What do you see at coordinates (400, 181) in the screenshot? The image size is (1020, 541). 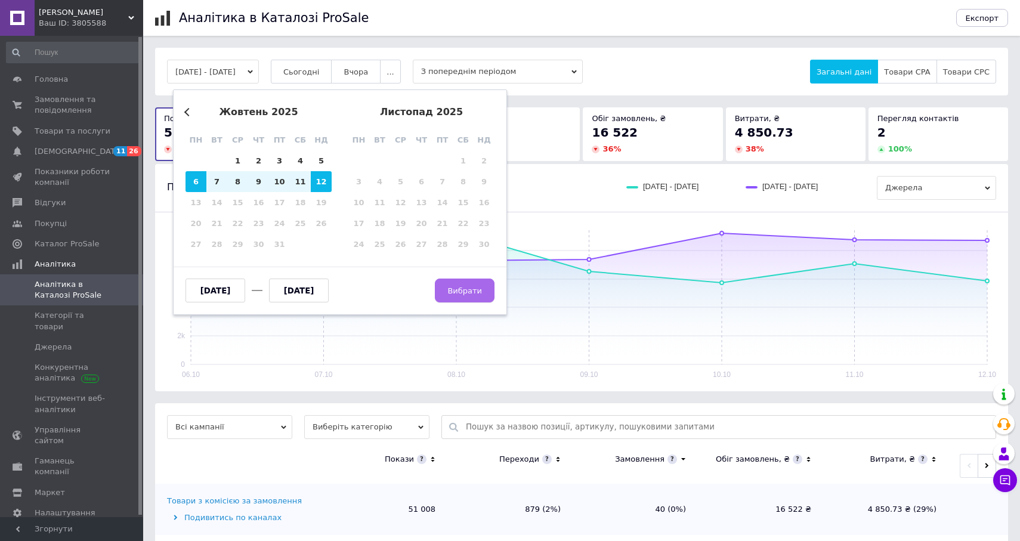 I see `div: Not available середа, 5-е листопада 2025 р.` at bounding box center [400, 181].